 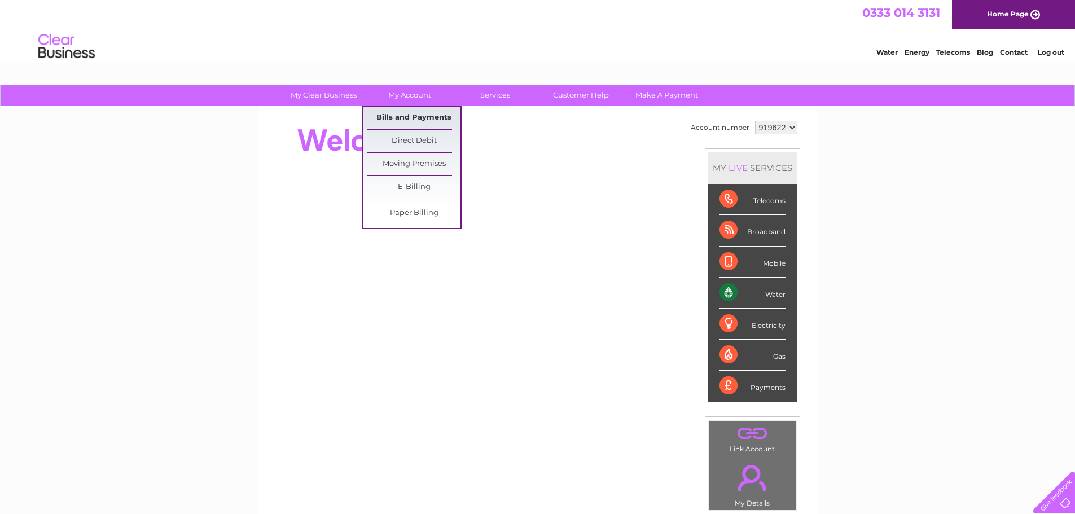 What do you see at coordinates (752, 438) in the screenshot?
I see `td: Link Account` at bounding box center [752, 438].